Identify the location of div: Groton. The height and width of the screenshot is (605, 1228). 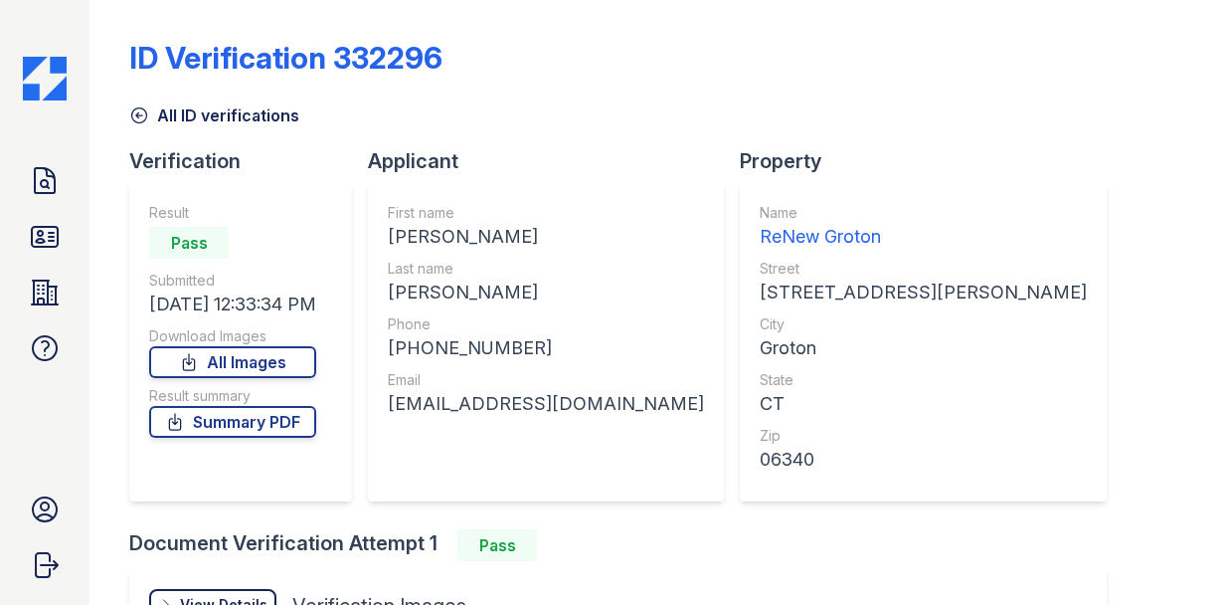
(923, 348).